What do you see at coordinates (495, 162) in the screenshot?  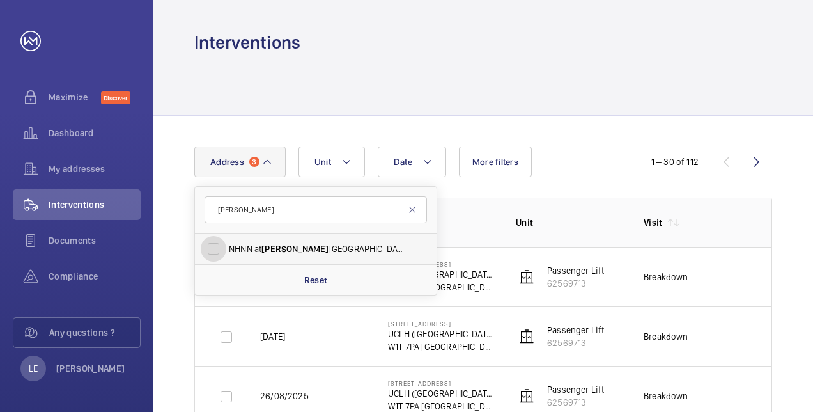 I see `span: More filters` at bounding box center [495, 162].